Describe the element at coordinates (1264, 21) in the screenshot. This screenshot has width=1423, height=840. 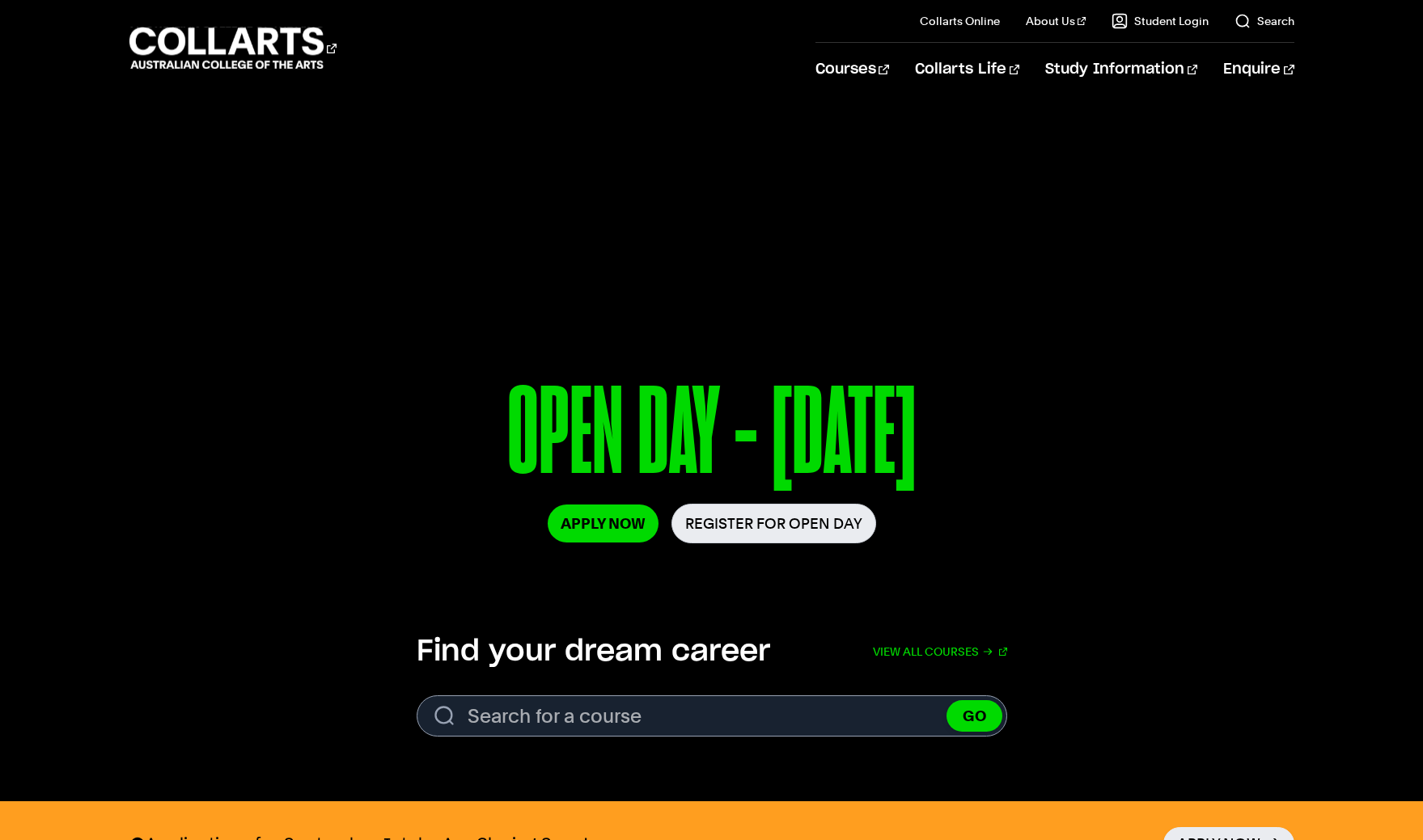
I see `a: Search` at that location.